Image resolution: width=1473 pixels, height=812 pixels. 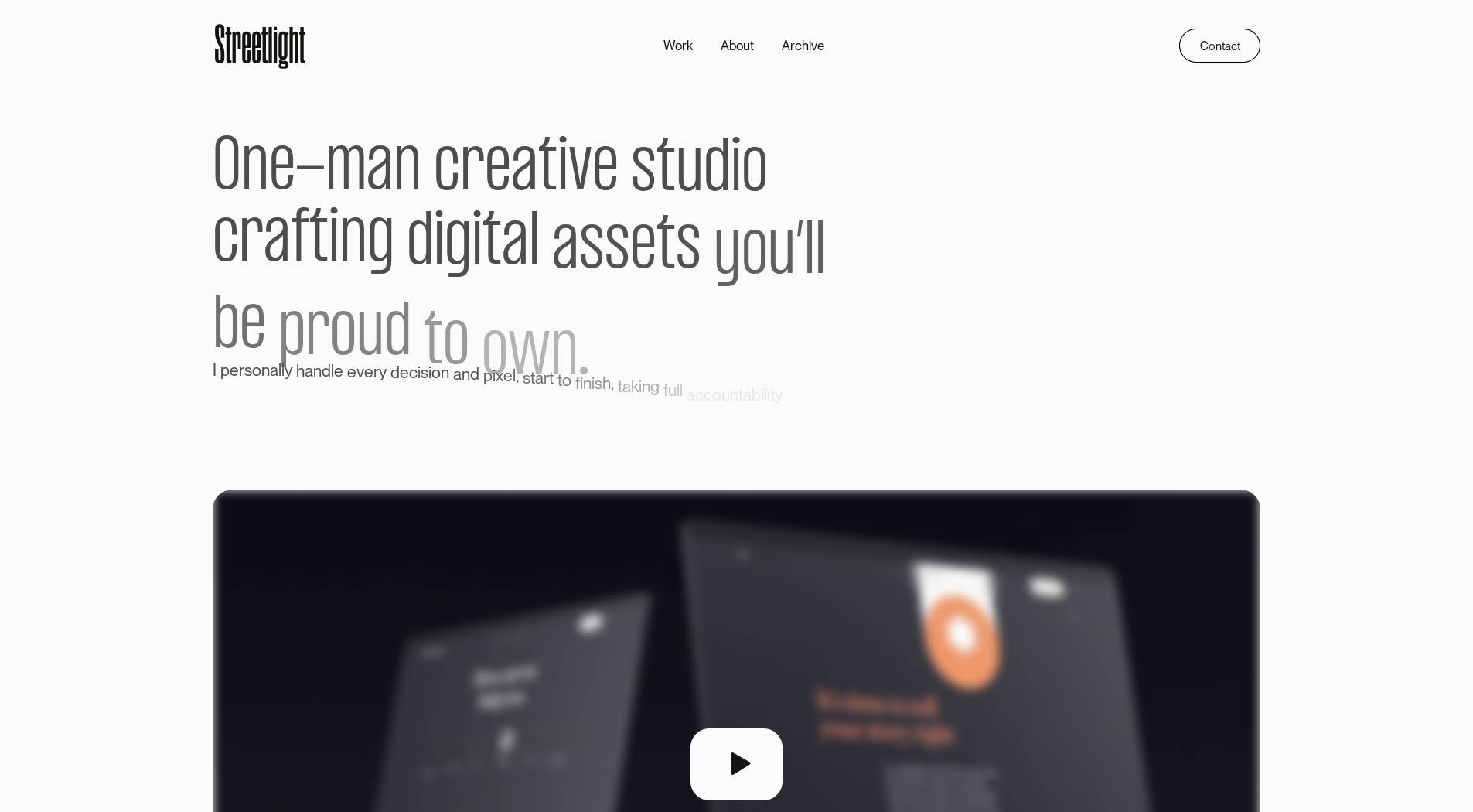 I want to click on span: w, so click(x=529, y=354).